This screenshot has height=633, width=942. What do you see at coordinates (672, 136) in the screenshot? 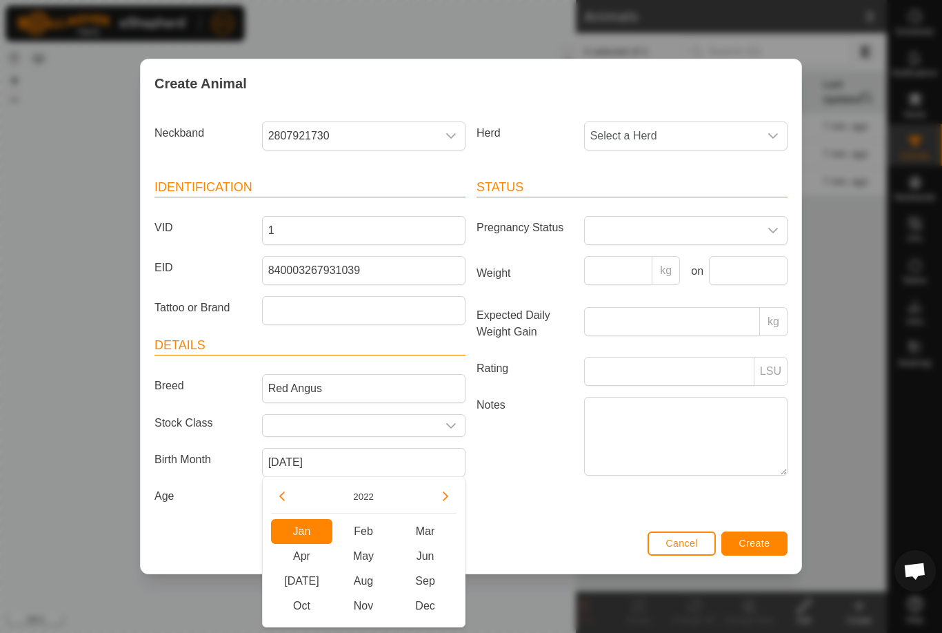
I see `span: Select a Herd` at bounding box center [672, 136].